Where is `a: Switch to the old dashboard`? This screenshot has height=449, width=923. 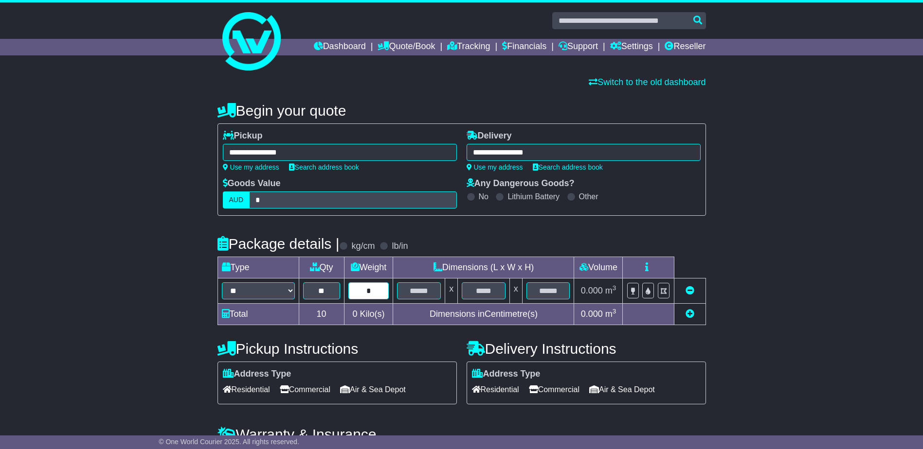 a: Switch to the old dashboard is located at coordinates (647, 82).